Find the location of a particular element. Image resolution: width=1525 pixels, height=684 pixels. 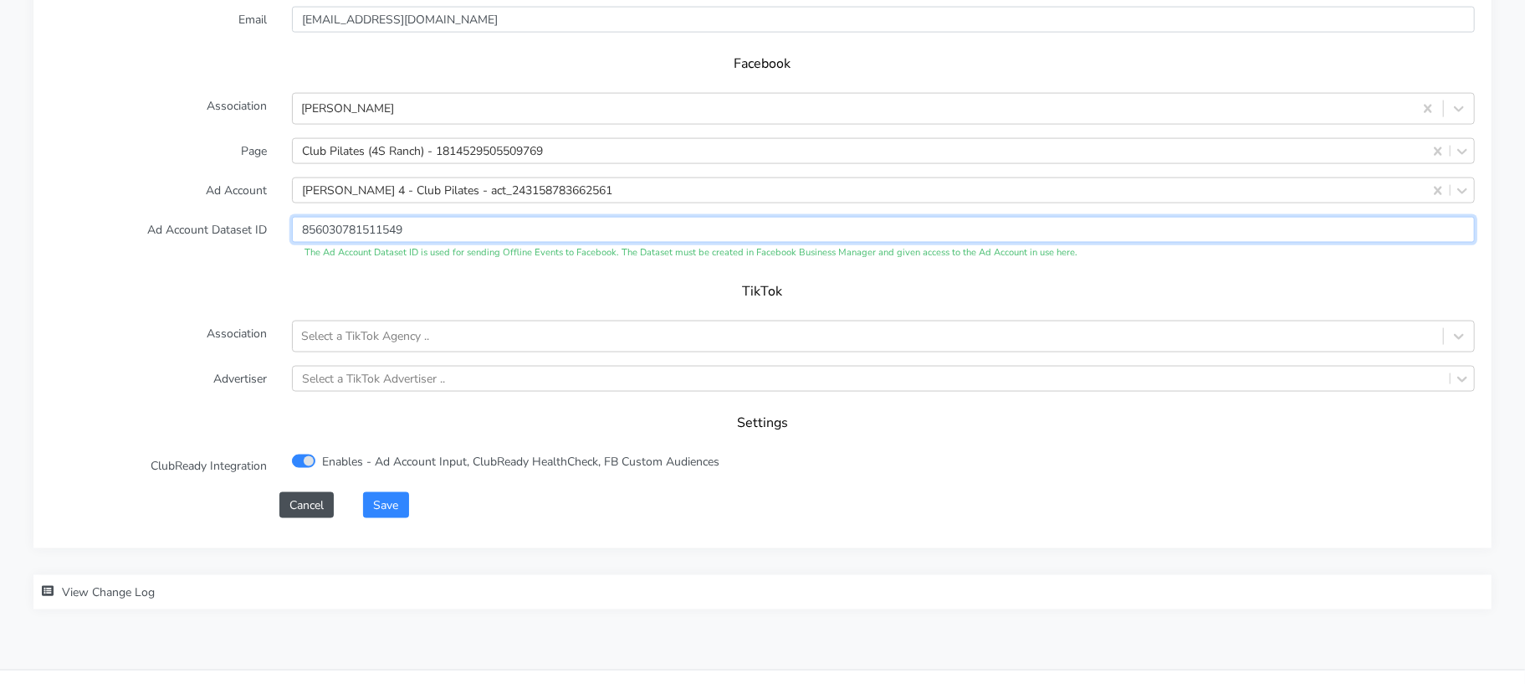

h5: Facebook is located at coordinates (762, 64).